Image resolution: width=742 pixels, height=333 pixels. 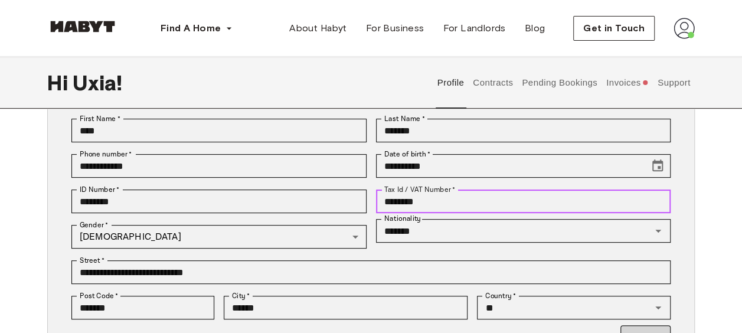 I want to click on label: Nationality, so click(x=402, y=218).